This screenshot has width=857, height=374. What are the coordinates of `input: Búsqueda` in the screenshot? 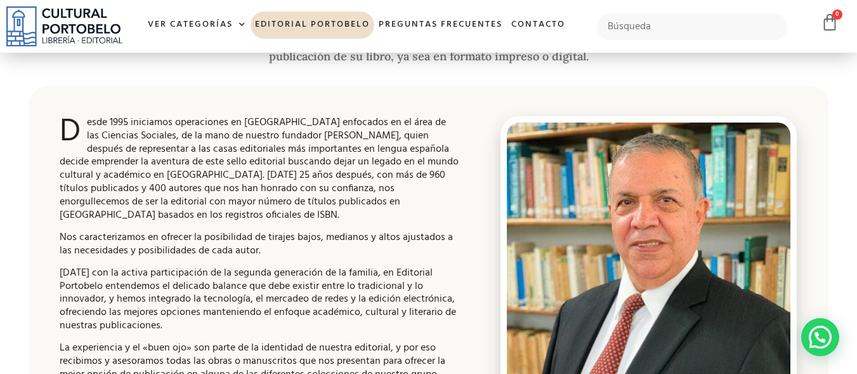 It's located at (692, 27).